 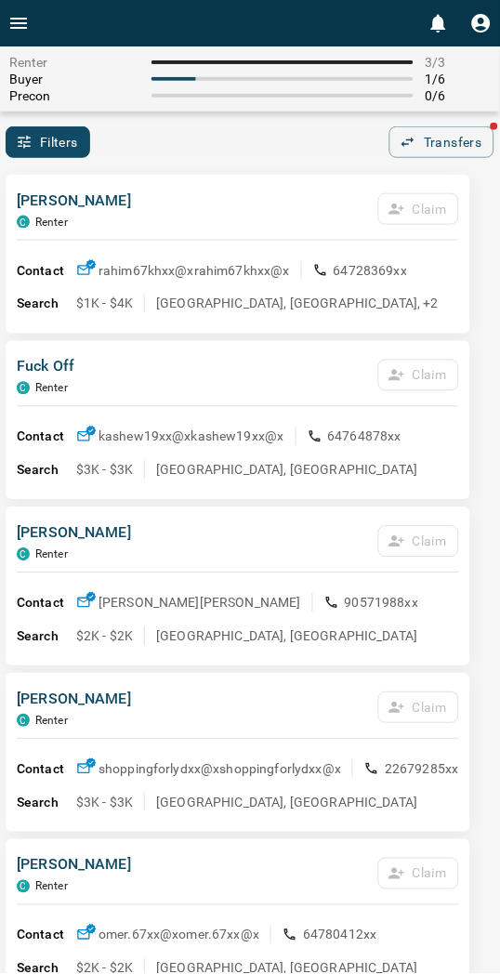 What do you see at coordinates (340, 936) in the screenshot?
I see `p: 64780412xx` at bounding box center [340, 936].